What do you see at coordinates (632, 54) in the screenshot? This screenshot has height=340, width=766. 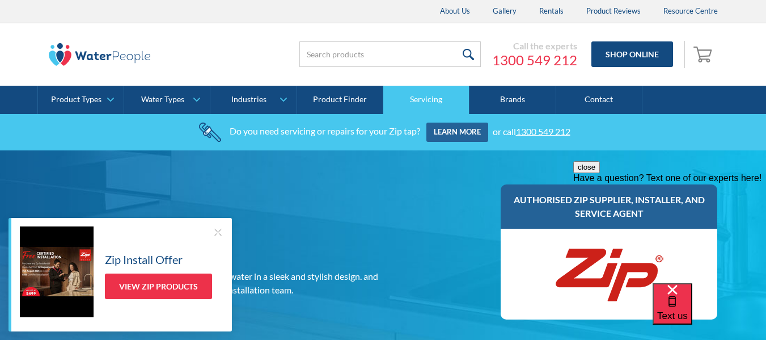 I see `a: Shop Online` at bounding box center [632, 54].